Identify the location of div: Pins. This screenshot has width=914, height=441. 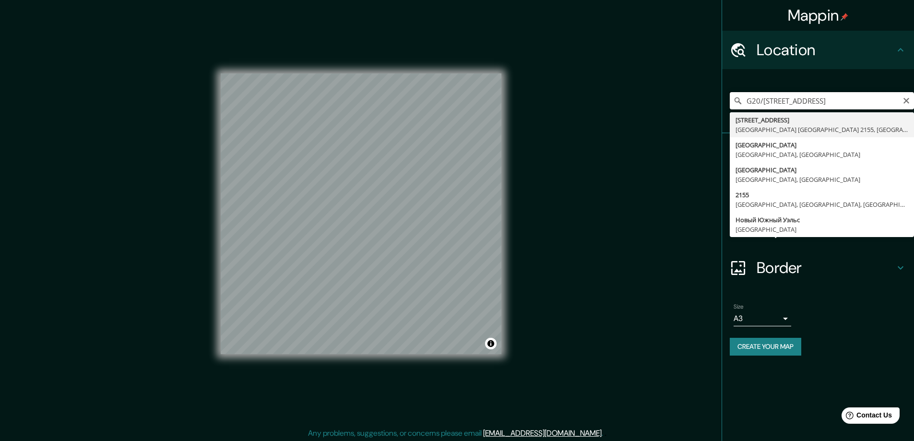
(818, 153).